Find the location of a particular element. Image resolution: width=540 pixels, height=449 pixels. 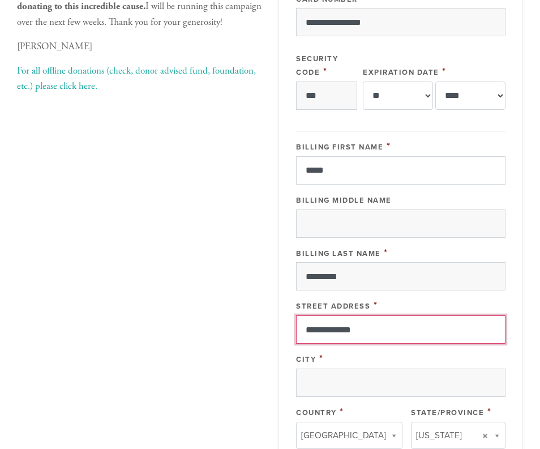

a: For all offline donations (check, donor advised fund, foundation, etc.) please click here. is located at coordinates (137, 78).